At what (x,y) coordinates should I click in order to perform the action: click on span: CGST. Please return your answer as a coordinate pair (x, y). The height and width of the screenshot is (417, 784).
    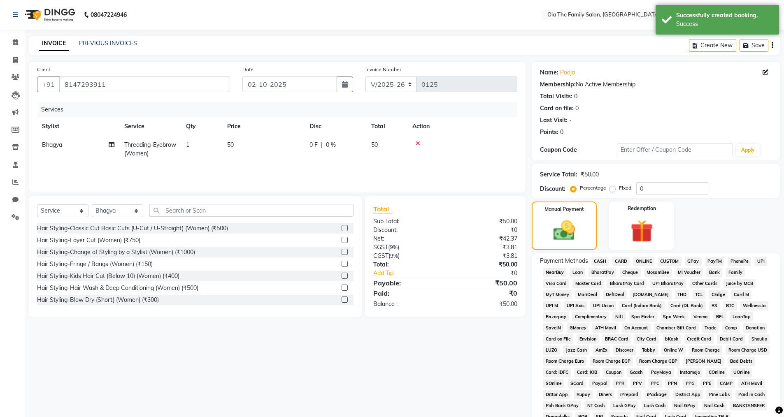
    Looking at the image, I should click on (381, 256).